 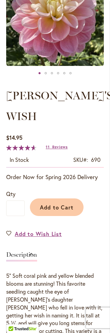 What do you see at coordinates (55, 177) in the screenshot?
I see `p: Order Now for Spring 2026 Delivery` at bounding box center [55, 177].